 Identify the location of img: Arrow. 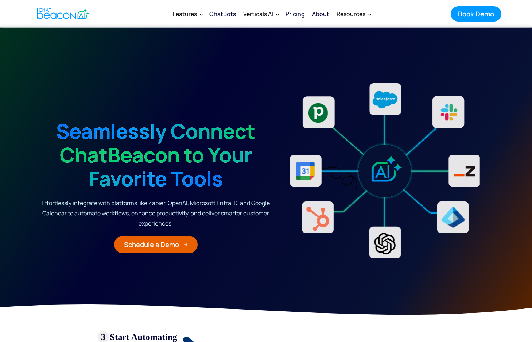
(186, 244).